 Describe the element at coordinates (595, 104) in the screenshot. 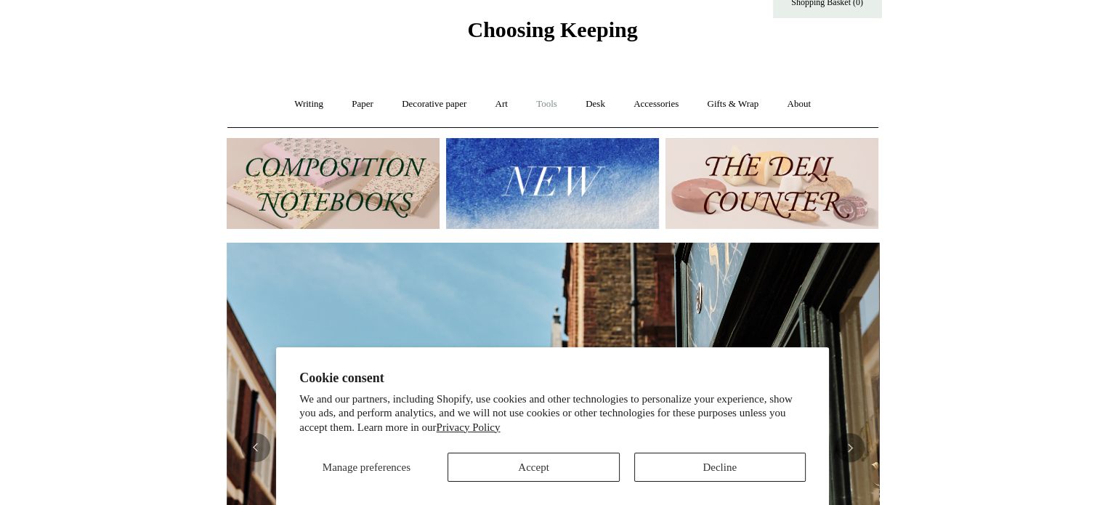

I see `a: Desk` at that location.